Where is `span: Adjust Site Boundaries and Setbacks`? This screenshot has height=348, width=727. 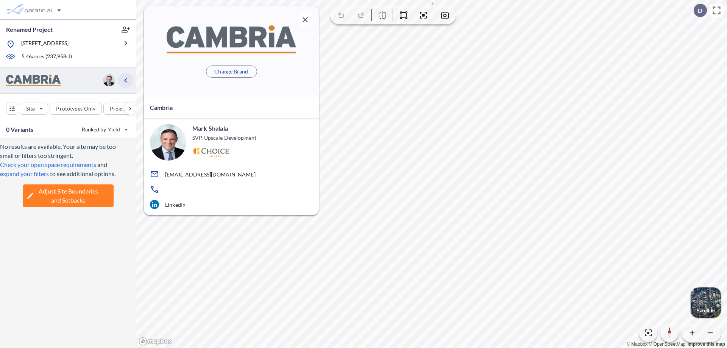 span: Adjust Site Boundaries and Setbacks is located at coordinates (68, 196).